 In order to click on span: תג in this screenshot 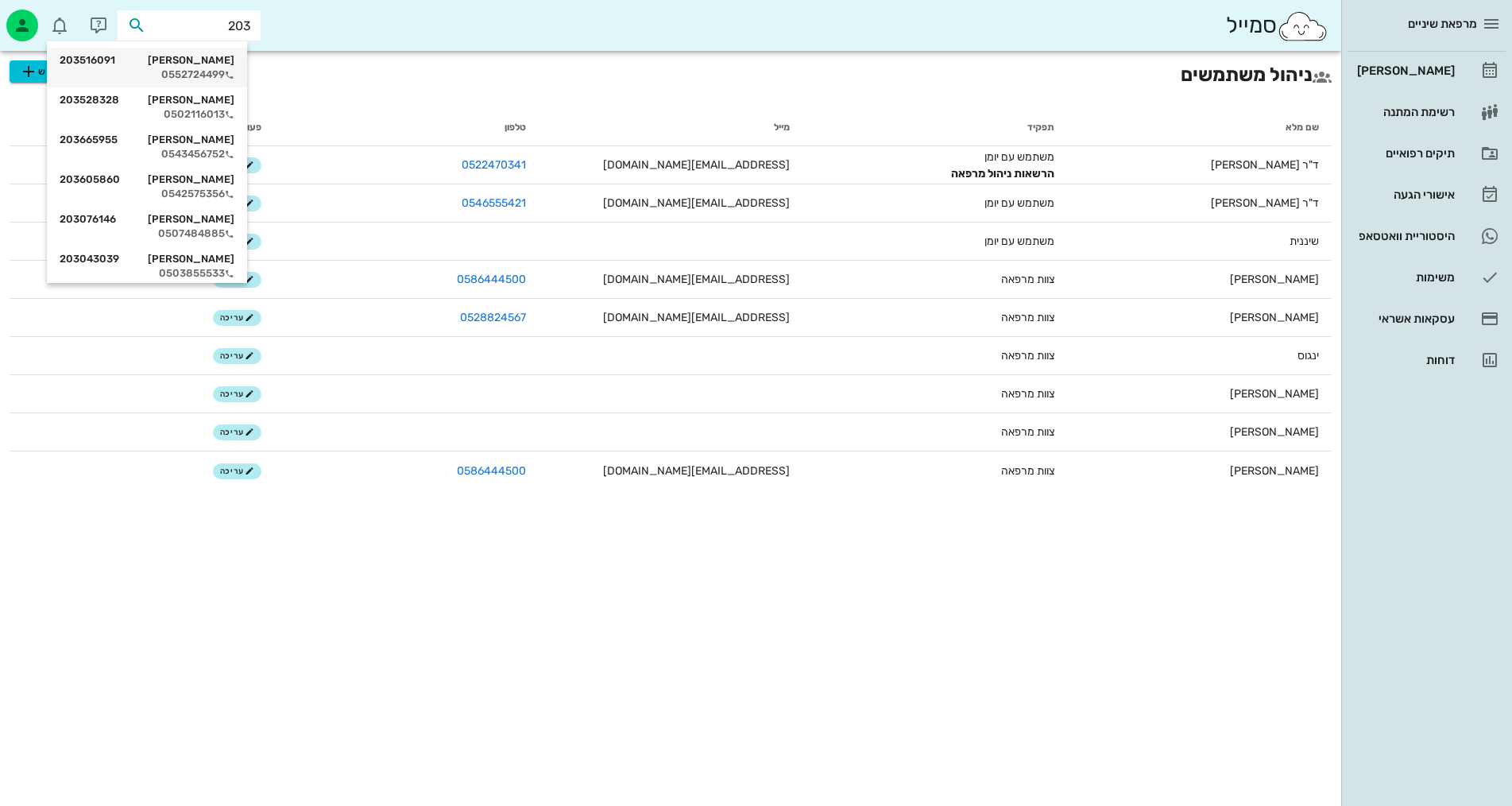, I will do `click(52, 18)`.